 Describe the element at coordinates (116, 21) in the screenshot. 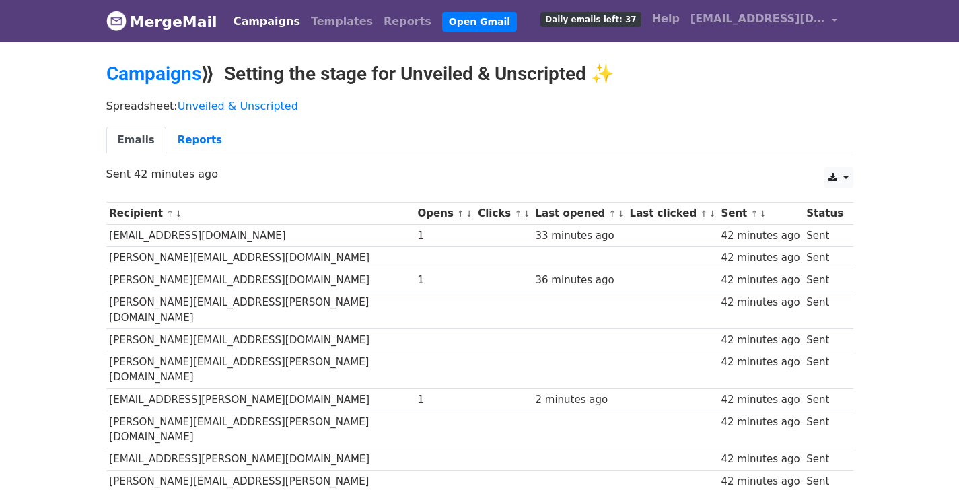

I see `img: MergeMail logo` at that location.